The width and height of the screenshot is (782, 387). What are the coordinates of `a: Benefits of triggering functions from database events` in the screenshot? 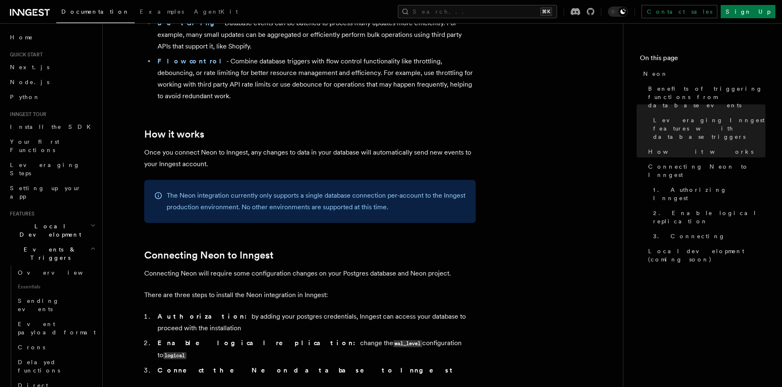 It's located at (705, 97).